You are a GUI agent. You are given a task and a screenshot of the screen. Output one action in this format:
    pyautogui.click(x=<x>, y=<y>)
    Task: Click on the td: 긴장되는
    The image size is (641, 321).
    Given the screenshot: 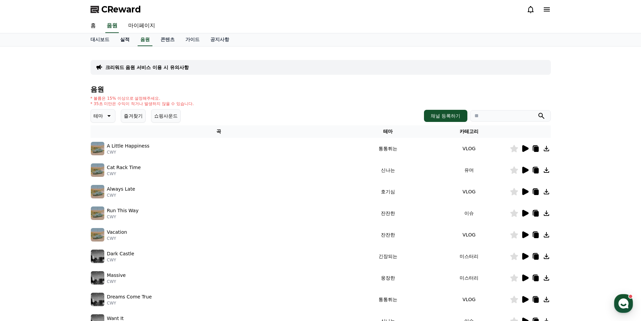 What is the action you would take?
    pyautogui.click(x=388, y=256)
    